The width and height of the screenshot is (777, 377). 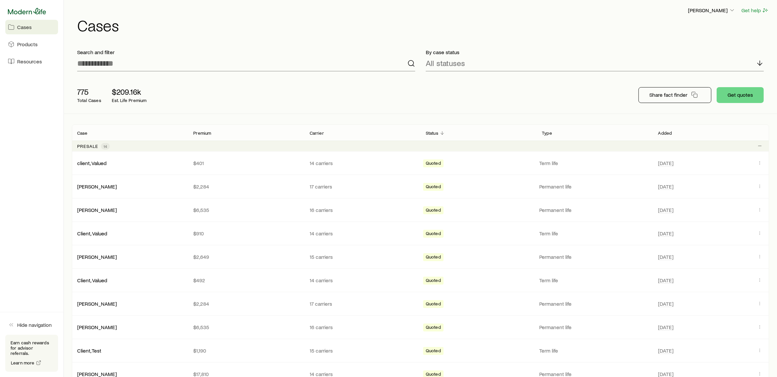 I want to click on p: Est. Life Premium, so click(x=129, y=100).